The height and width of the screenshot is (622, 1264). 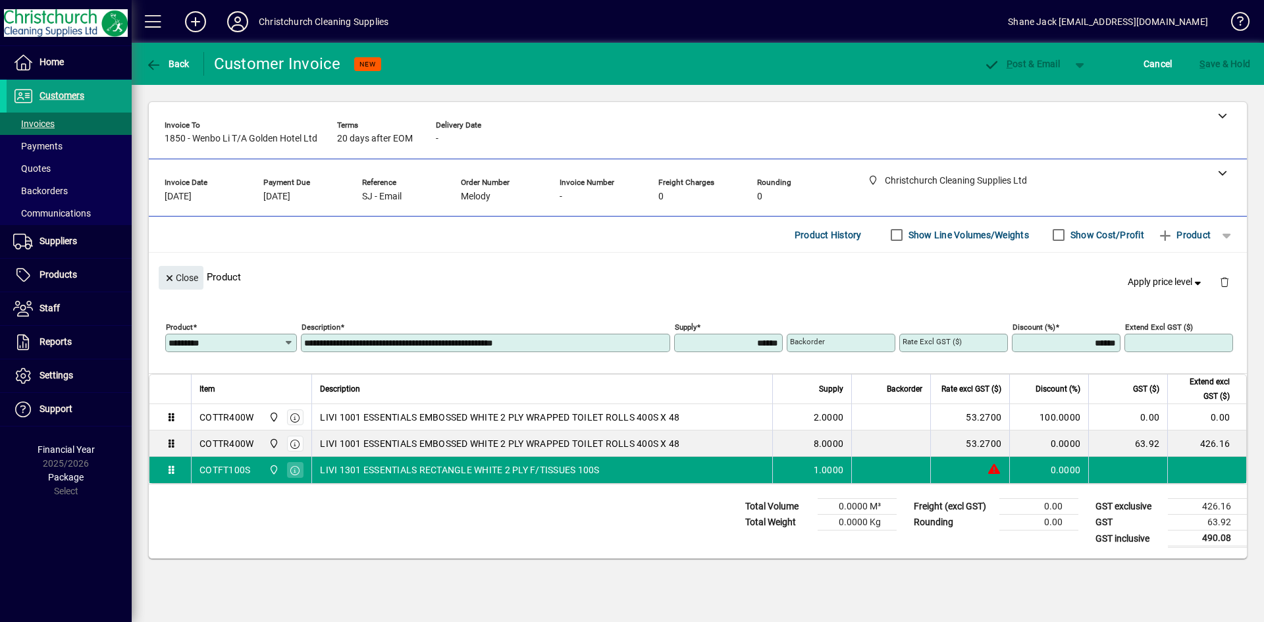 What do you see at coordinates (1225, 282) in the screenshot?
I see `app-page-header-button: Delete` at bounding box center [1225, 282].